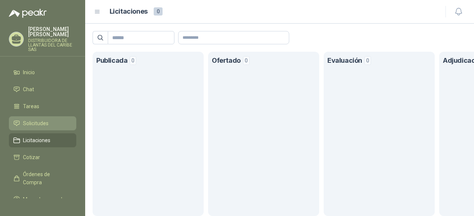  I want to click on span: Cotizar, so click(31, 158).